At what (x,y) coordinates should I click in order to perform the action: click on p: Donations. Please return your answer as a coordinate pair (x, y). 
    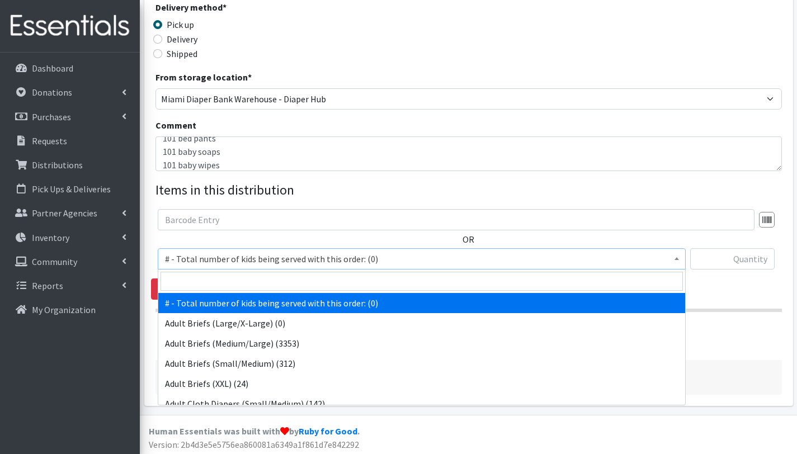
    Looking at the image, I should click on (52, 92).